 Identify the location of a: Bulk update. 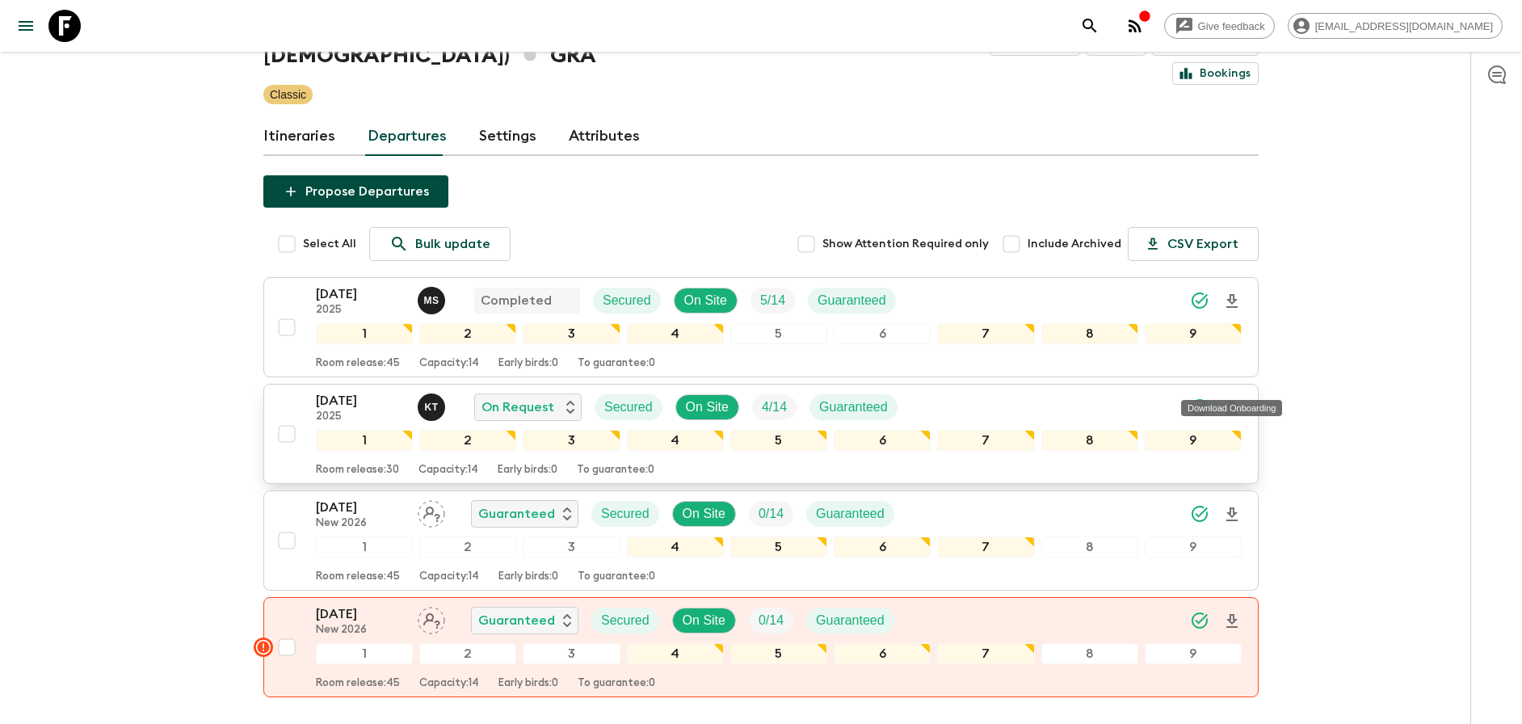
(439, 244).